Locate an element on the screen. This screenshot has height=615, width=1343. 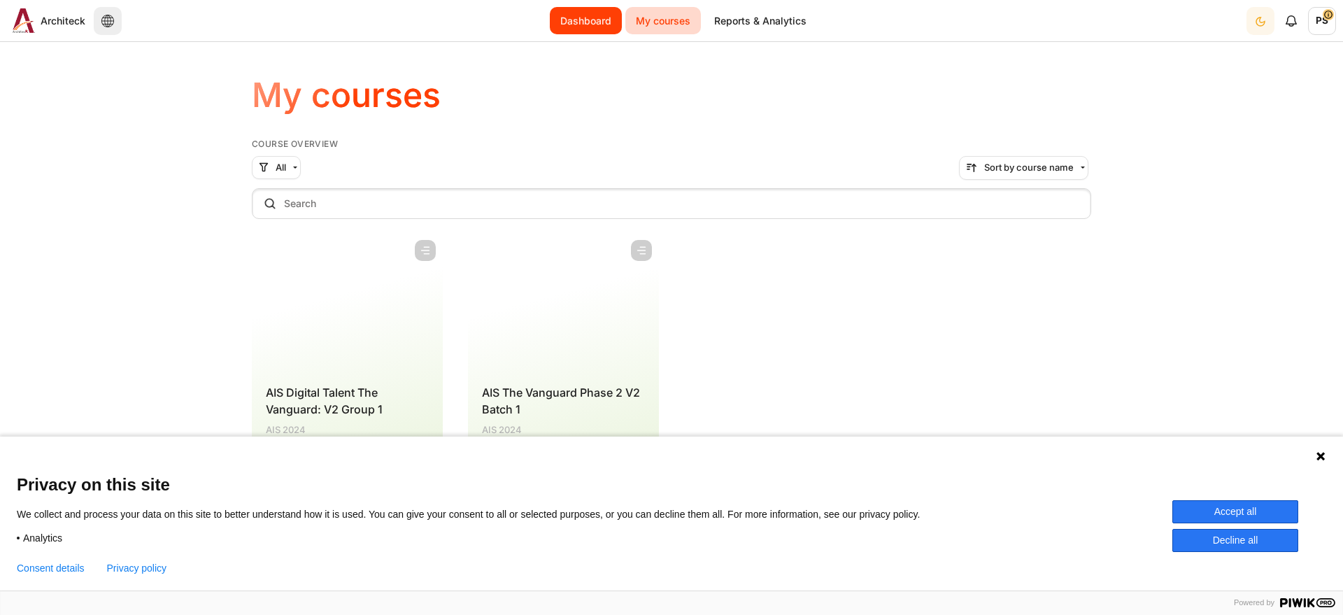
a: Dashboard is located at coordinates (586, 20).